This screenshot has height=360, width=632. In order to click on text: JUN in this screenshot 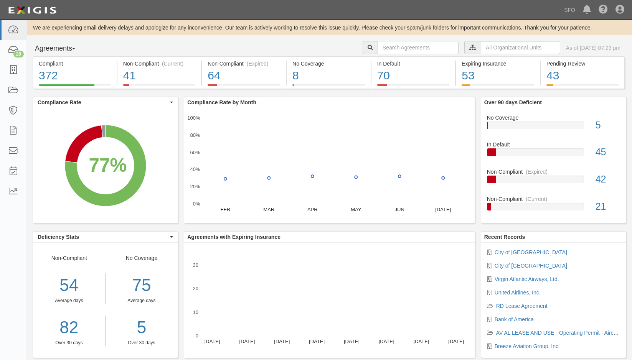, I will do `click(400, 210)`.